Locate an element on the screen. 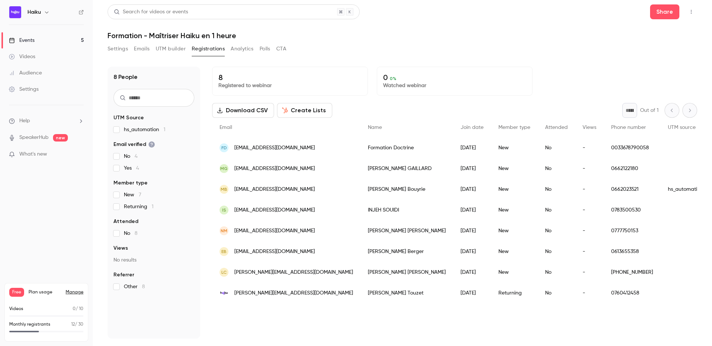 The image size is (712, 346). div: 0613655358 is located at coordinates (632, 252).